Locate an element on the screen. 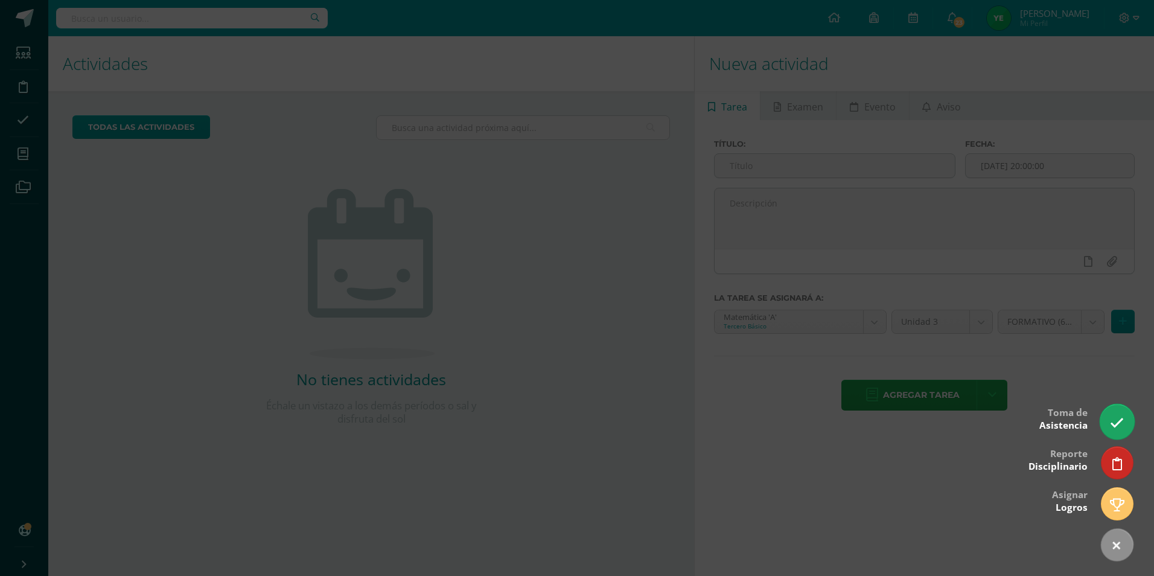 Image resolution: width=1154 pixels, height=576 pixels. span: Logros is located at coordinates (1071, 507).